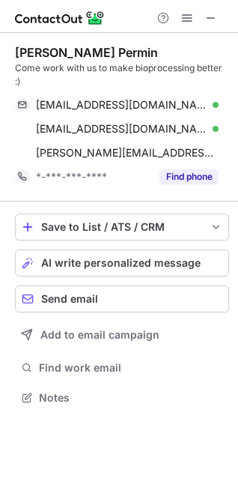 This screenshot has width=238, height=478. Describe the element at coordinates (100, 335) in the screenshot. I see `span: Add to email campaign` at that location.